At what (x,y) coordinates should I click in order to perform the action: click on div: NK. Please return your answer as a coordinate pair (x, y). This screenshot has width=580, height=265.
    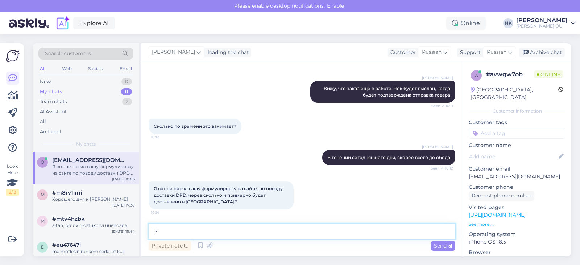
    Looking at the image, I should click on (509, 23).